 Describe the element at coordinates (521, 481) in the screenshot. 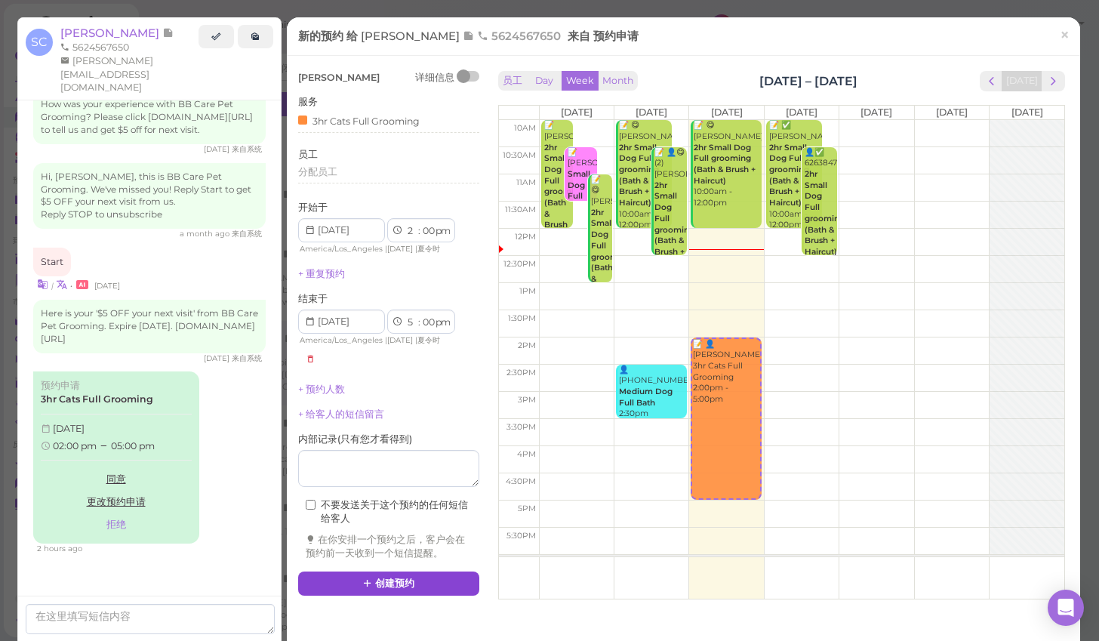

I see `span: 4:30pm` at that location.